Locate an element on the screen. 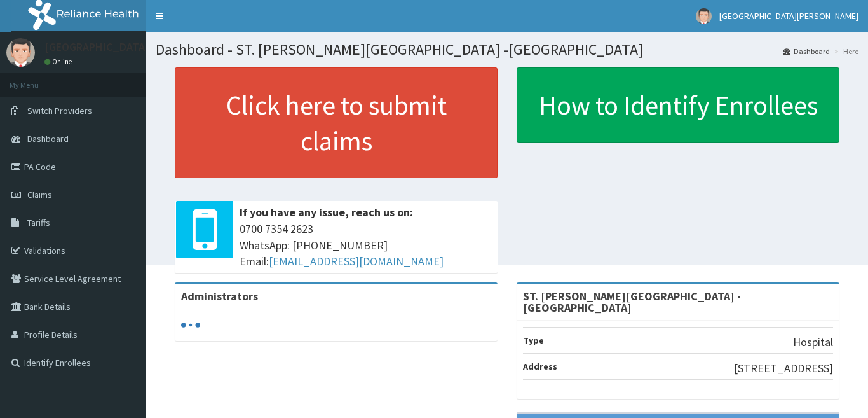  span: Dashboard is located at coordinates (48, 139).